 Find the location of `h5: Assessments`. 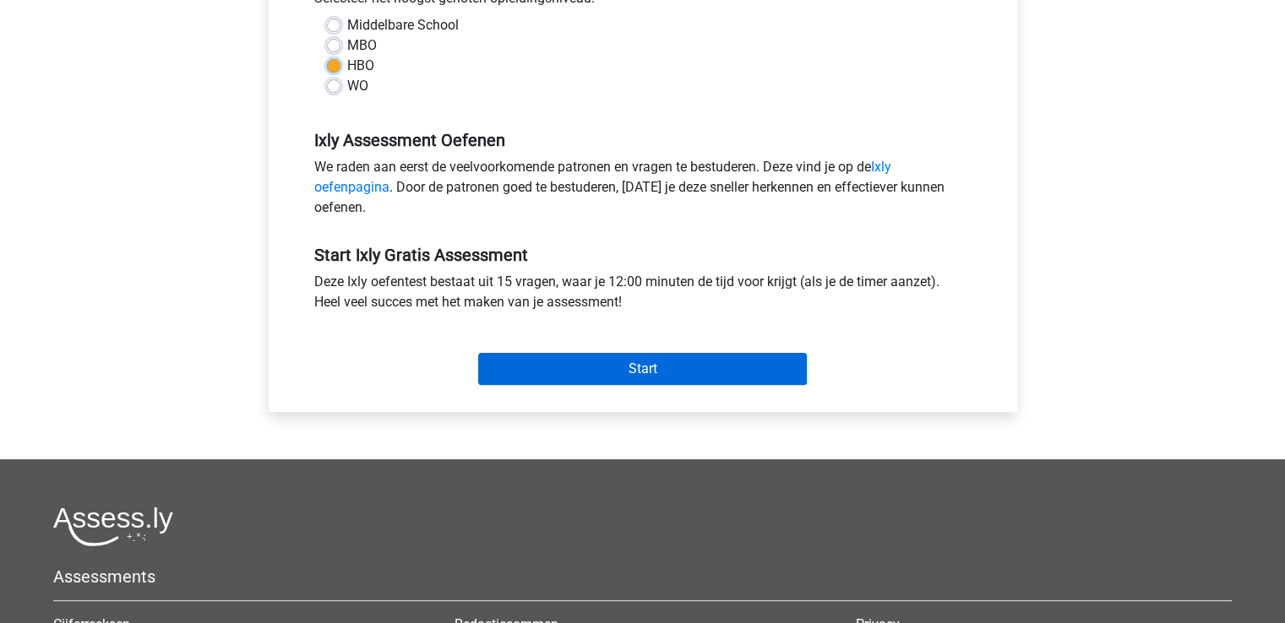

h5: Assessments is located at coordinates (642, 577).